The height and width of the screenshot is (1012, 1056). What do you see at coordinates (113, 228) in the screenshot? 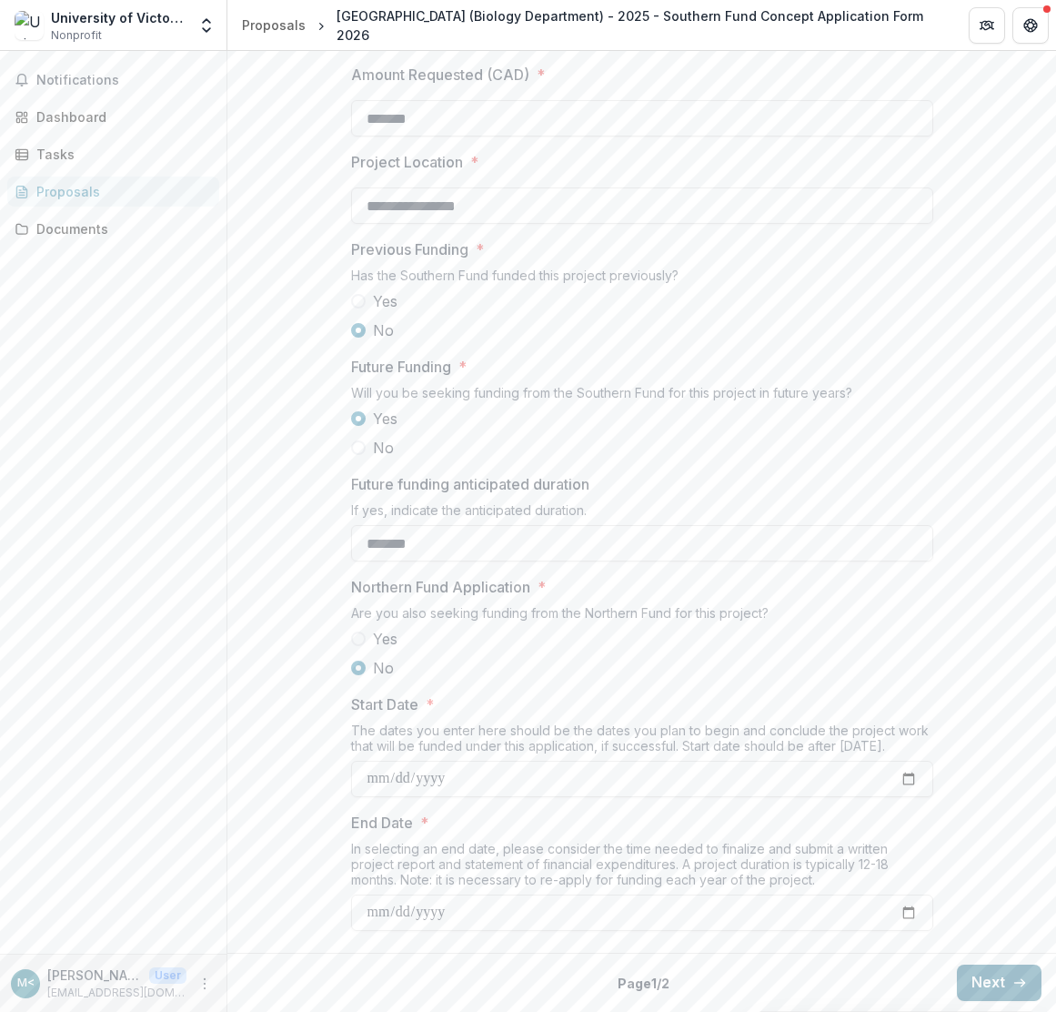
I see `a: Documents` at bounding box center [113, 228].